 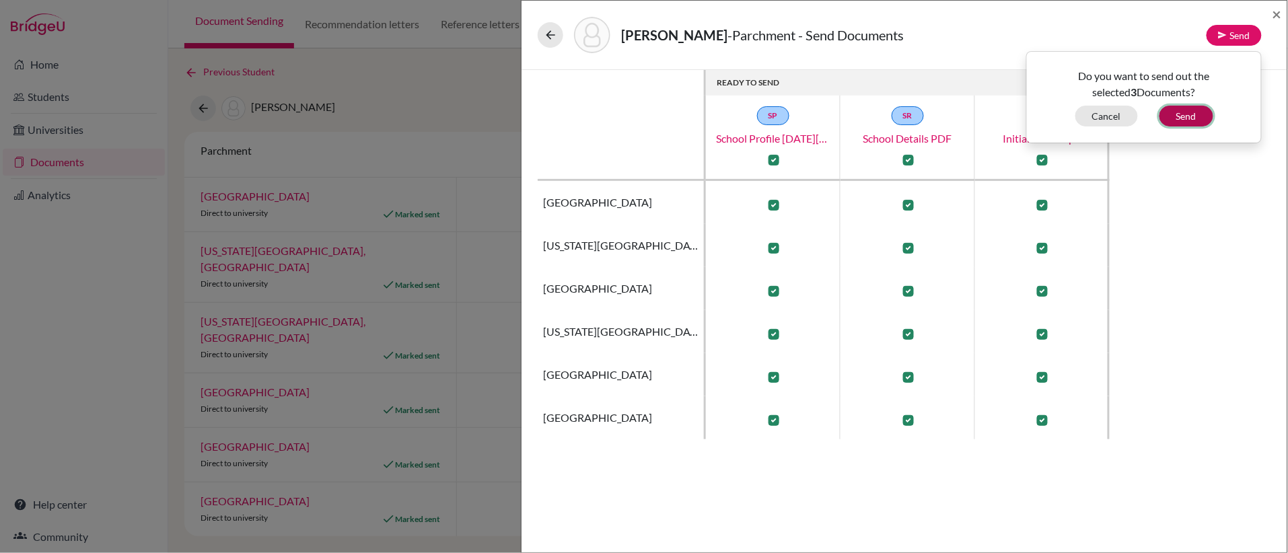 What do you see at coordinates (908, 116) in the screenshot?
I see `a: SR` at bounding box center [908, 116].